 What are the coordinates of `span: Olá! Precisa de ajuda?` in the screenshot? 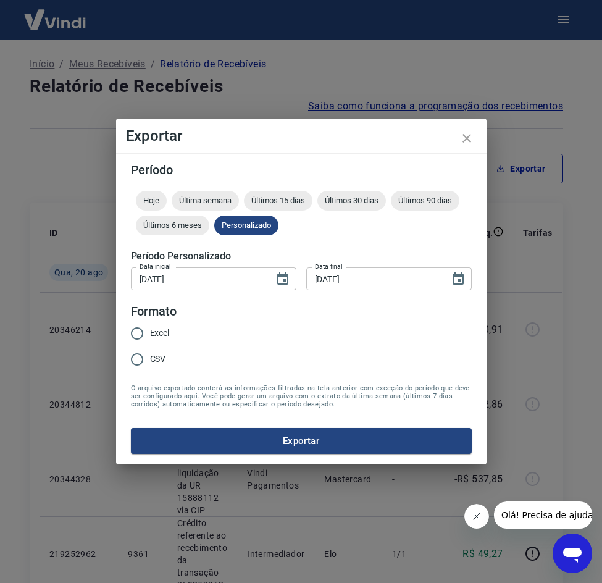 It's located at (56, 14).